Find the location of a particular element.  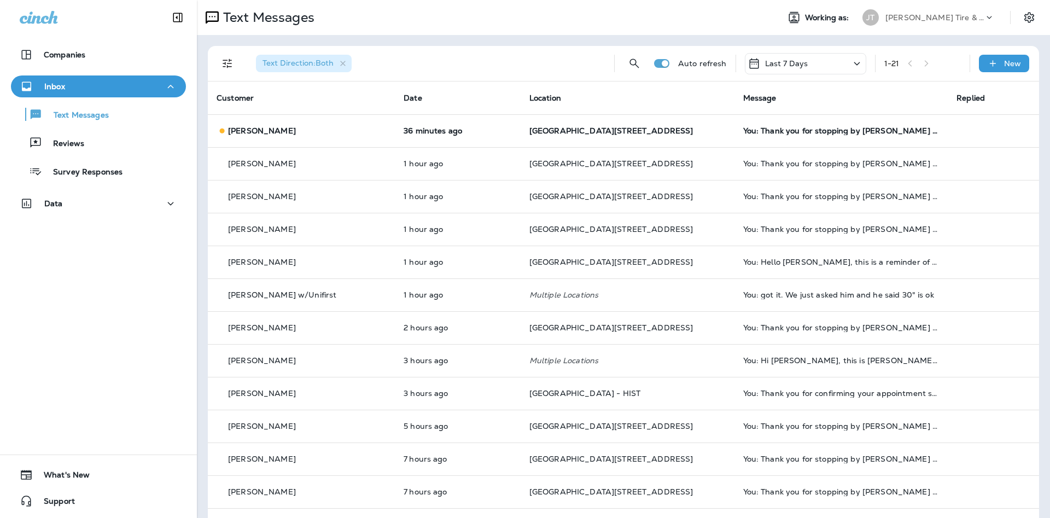

p: Data is located at coordinates (54, 203).